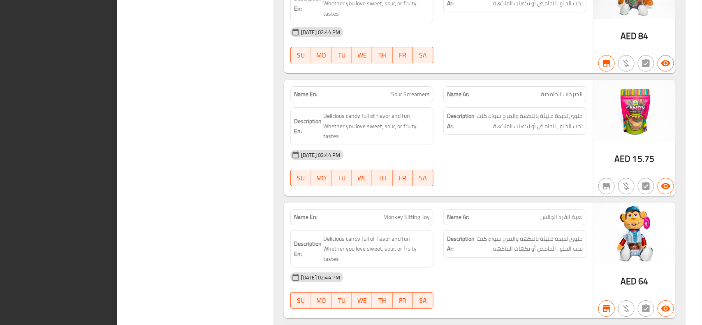 The height and width of the screenshot is (325, 702). I want to click on span: لعبة القرد الجالس, so click(561, 217).